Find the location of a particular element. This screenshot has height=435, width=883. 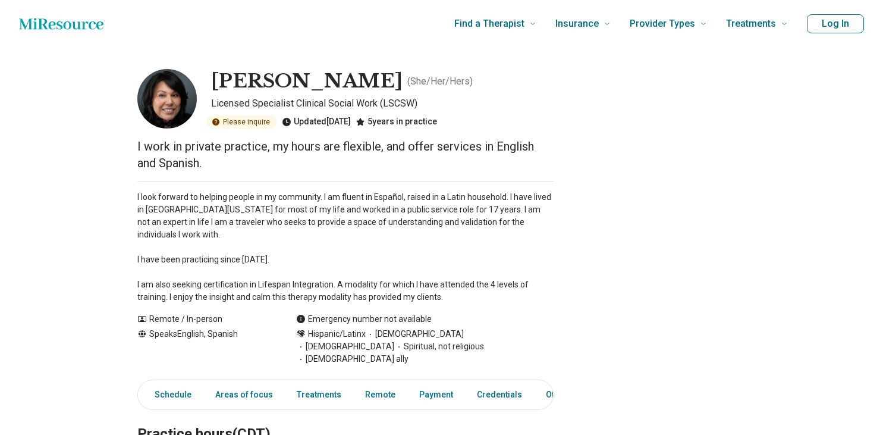

div: Speaks English, Spanish is located at coordinates (205, 346).